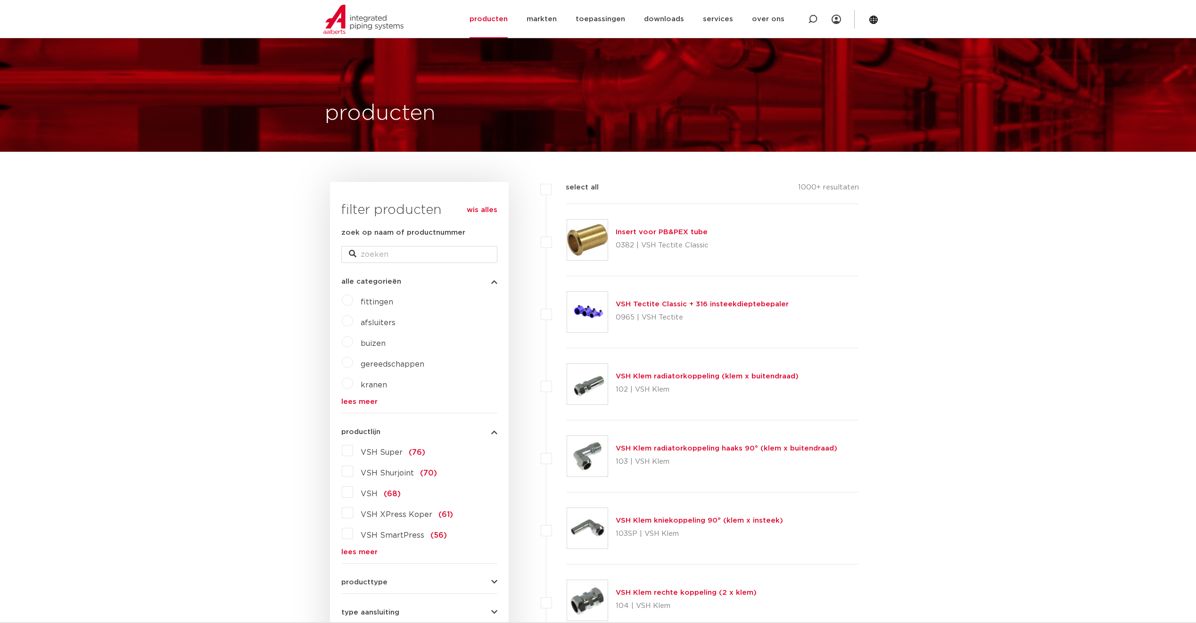 The width and height of the screenshot is (1196, 623). Describe the element at coordinates (419, 432) in the screenshot. I see `button: productlijn` at that location.